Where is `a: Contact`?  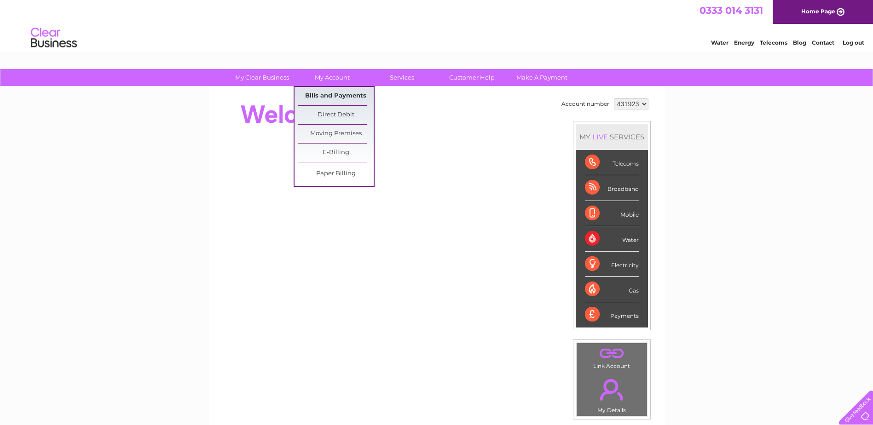
a: Contact is located at coordinates (823, 42).